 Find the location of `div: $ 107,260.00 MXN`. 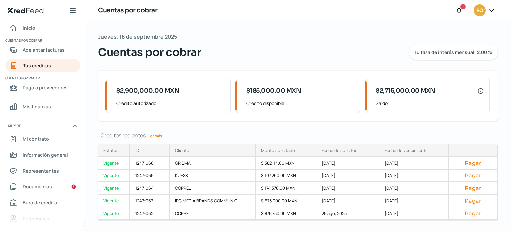

div: $ 107,260.00 MXN is located at coordinates (286, 176).